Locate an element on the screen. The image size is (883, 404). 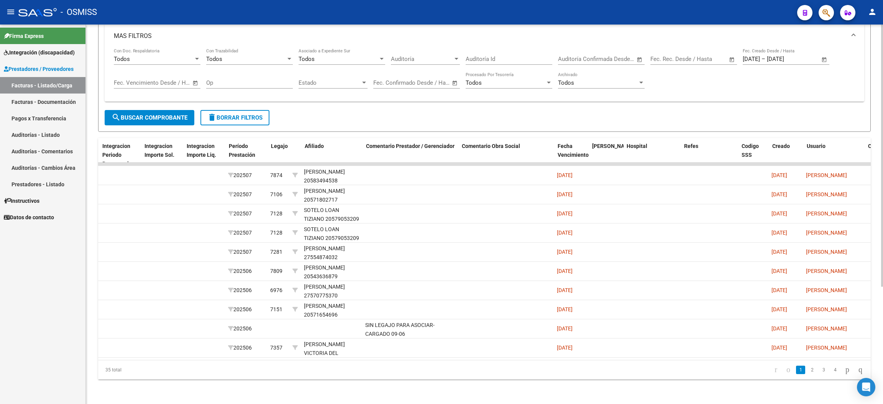
span: Buscar Comprobante is located at coordinates (149, 118).